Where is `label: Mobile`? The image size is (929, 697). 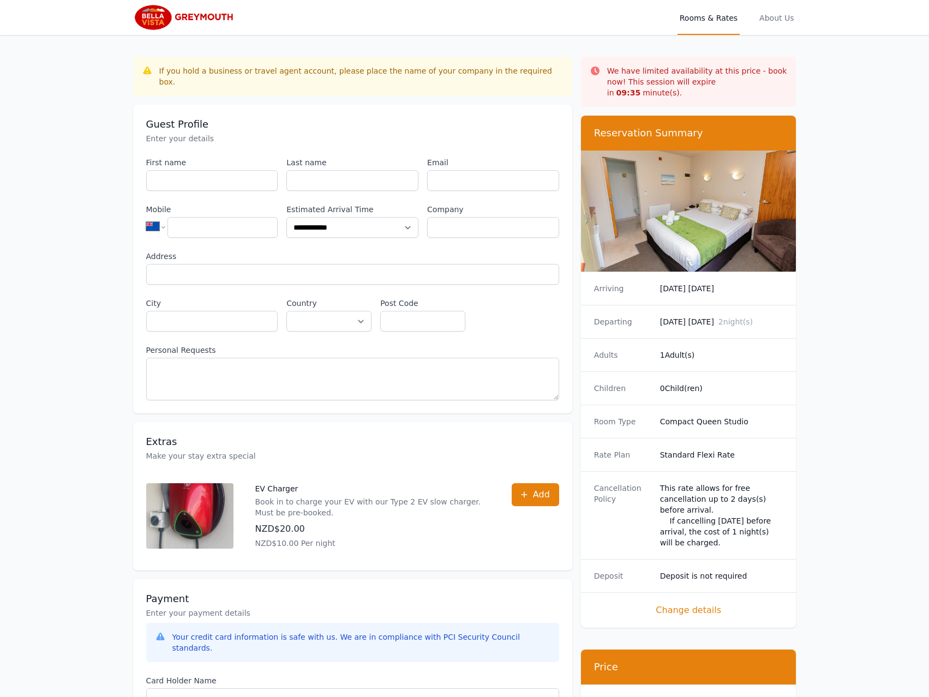 label: Mobile is located at coordinates (212, 209).